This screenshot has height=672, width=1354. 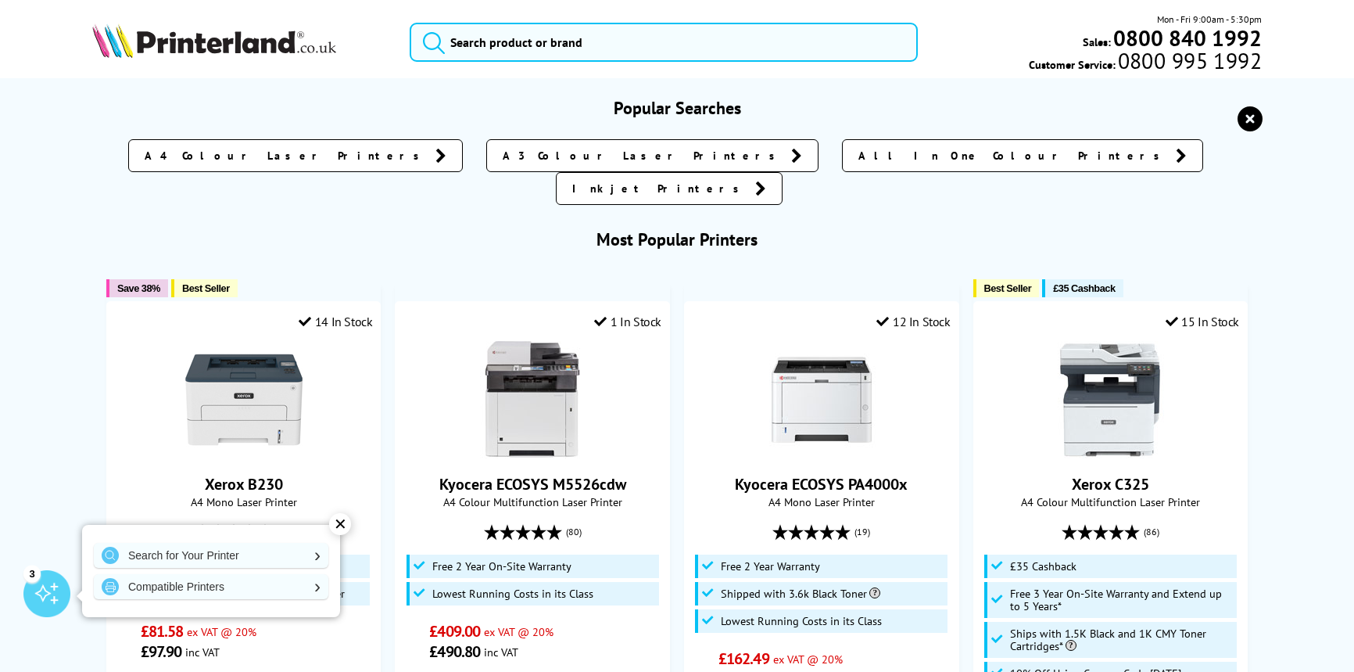 What do you see at coordinates (1121, 640) in the screenshot?
I see `span: Ships with 1.5K Black and 1K CMY Toner Cartridges*` at bounding box center [1121, 640].